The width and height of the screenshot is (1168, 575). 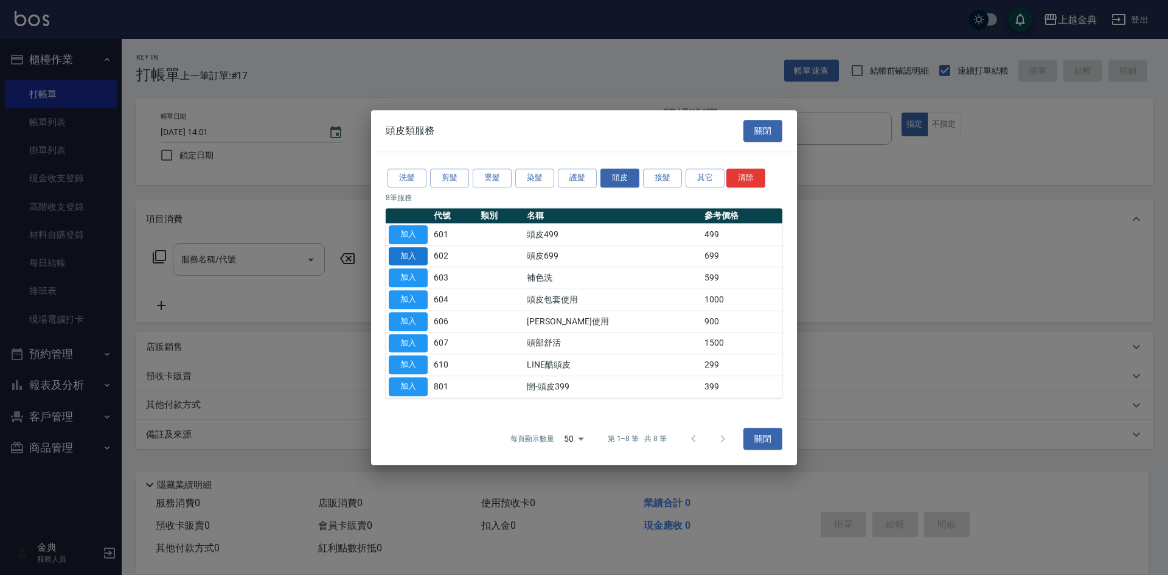 What do you see at coordinates (407, 178) in the screenshot?
I see `button: 洗髮` at bounding box center [407, 178].